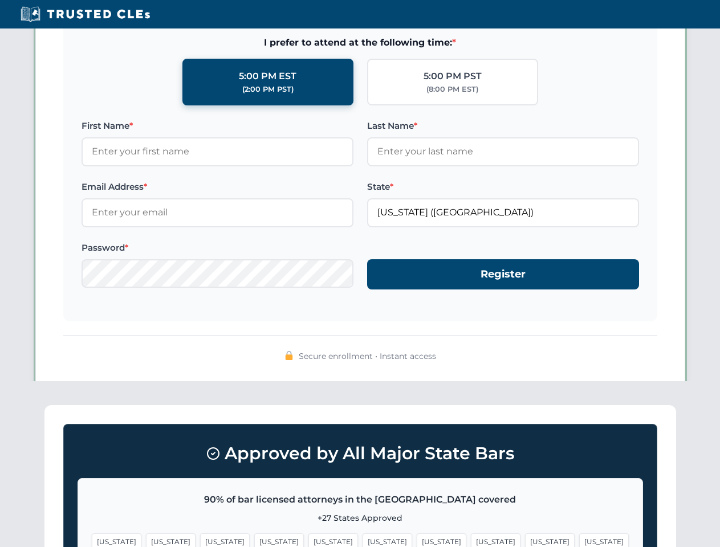 The height and width of the screenshot is (547, 720). I want to click on div: 5:00 PM PST, so click(452, 76).